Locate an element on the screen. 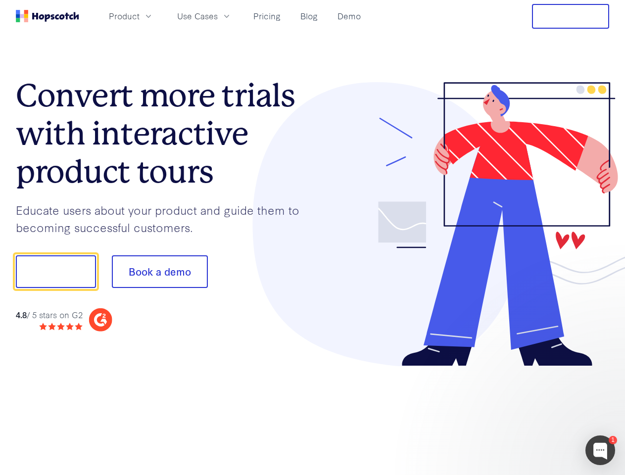 The height and width of the screenshot is (475, 625). button: Use Cases is located at coordinates (204, 16).